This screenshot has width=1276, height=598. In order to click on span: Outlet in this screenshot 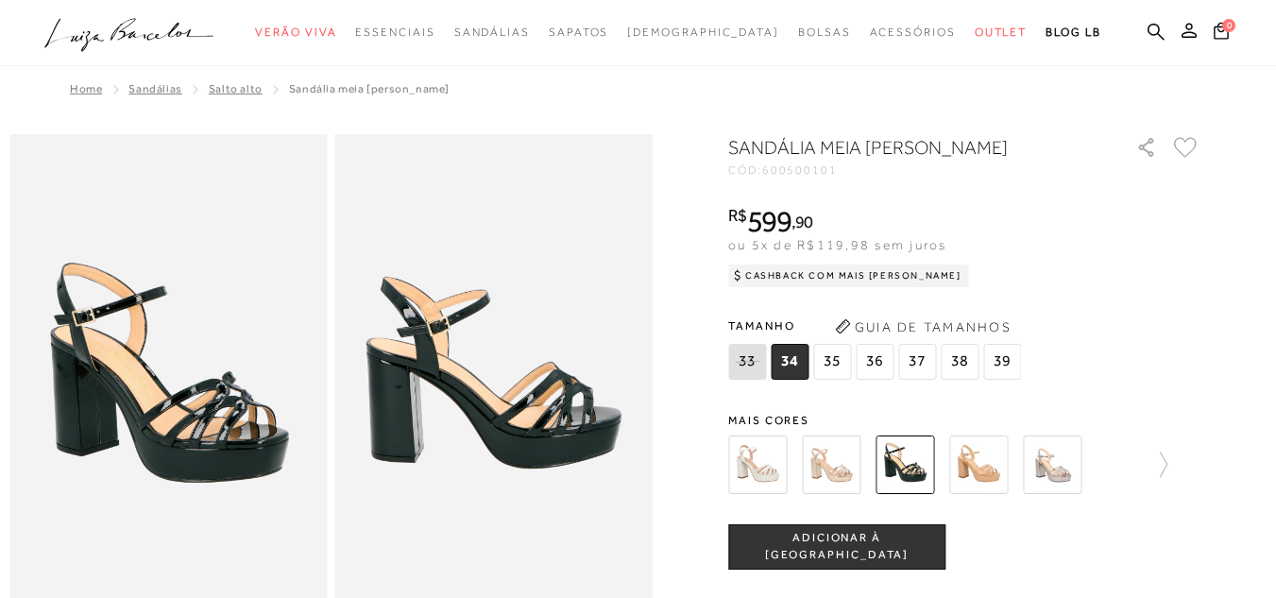, I will do `click(1001, 32)`.